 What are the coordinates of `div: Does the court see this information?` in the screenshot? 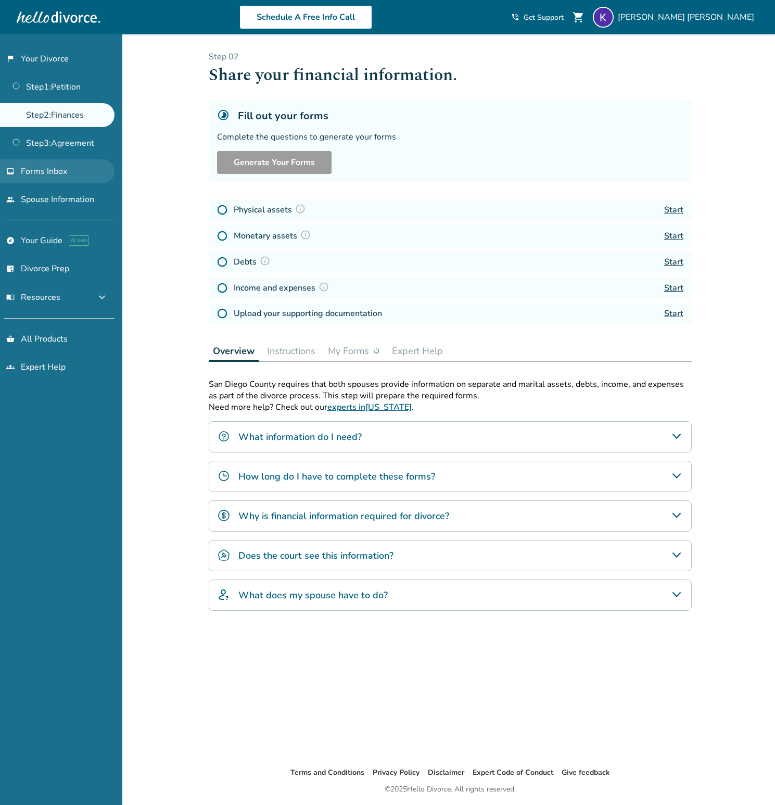 It's located at (450, 555).